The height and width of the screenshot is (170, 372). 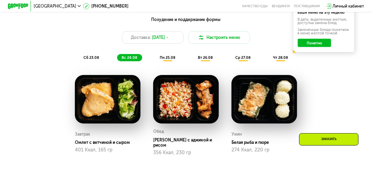 What do you see at coordinates (167, 57) in the screenshot?
I see `span: пн 25.08` at bounding box center [167, 57].